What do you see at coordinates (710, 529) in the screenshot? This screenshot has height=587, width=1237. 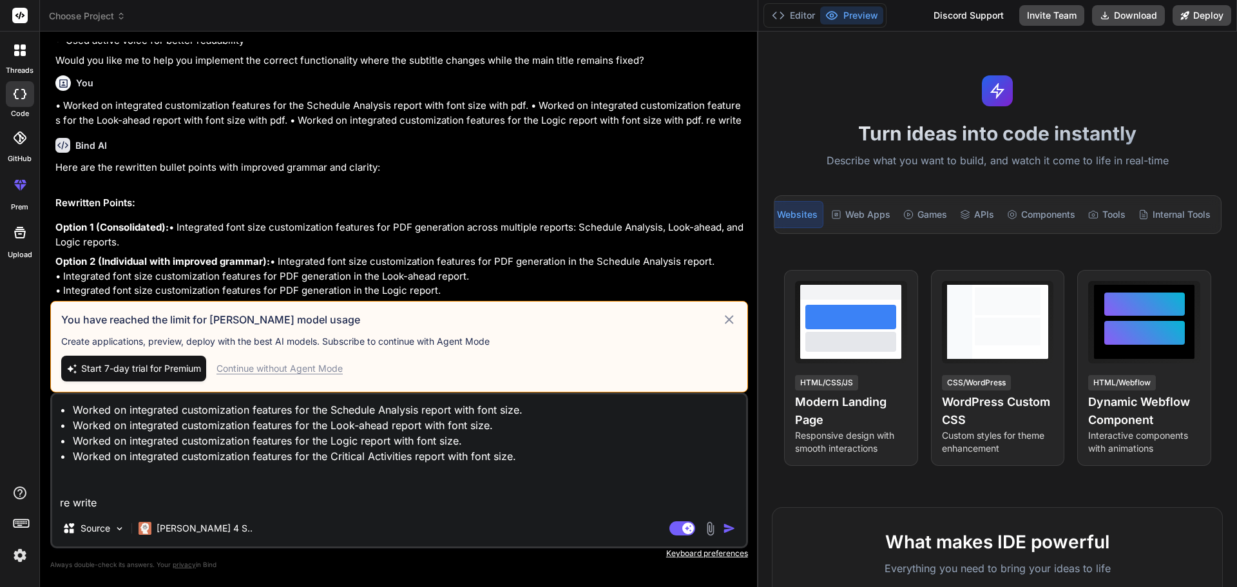 I see `img: attachment` at bounding box center [710, 529].